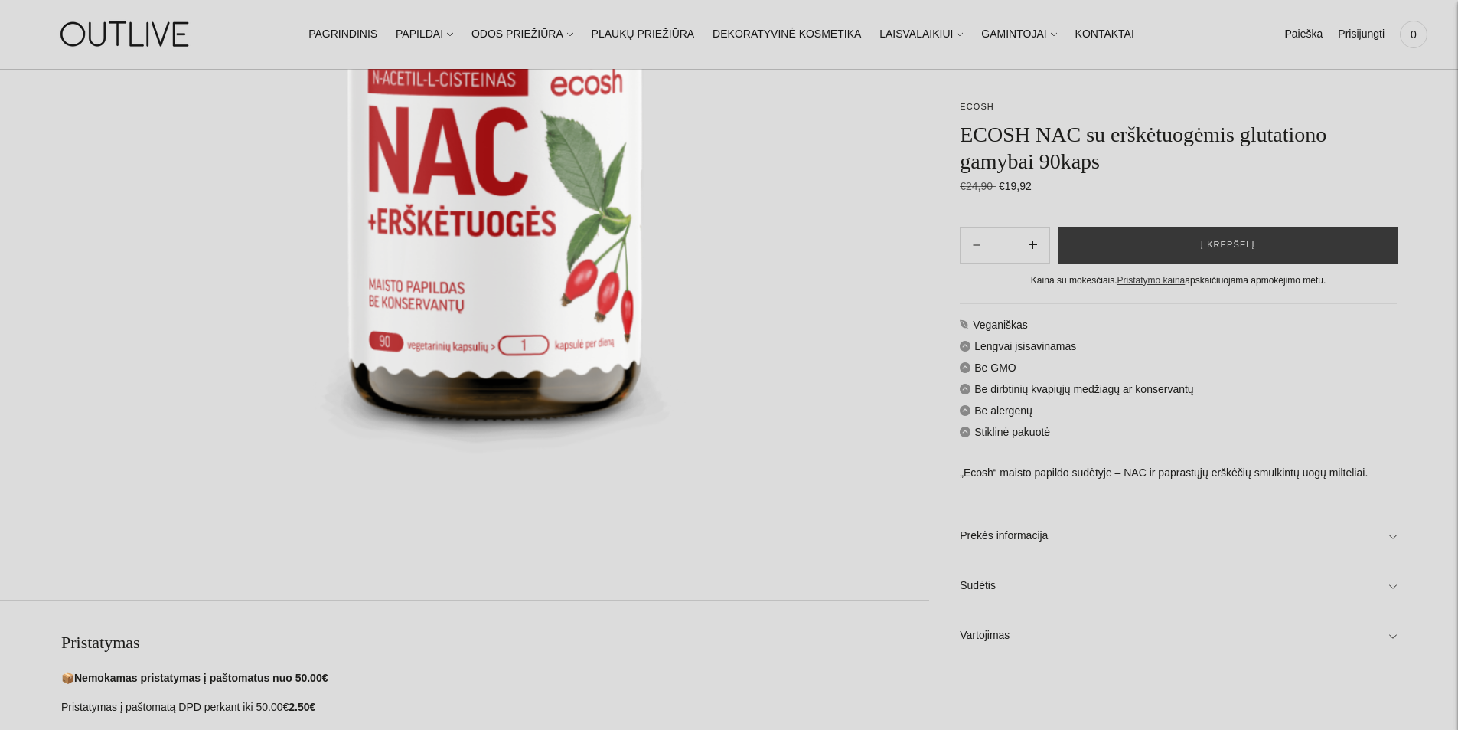 Image resolution: width=1458 pixels, height=730 pixels. Describe the element at coordinates (201, 678) in the screenshot. I see `strong: Nemokamas pristatymas į paštomatus nuo 50.00€` at that location.